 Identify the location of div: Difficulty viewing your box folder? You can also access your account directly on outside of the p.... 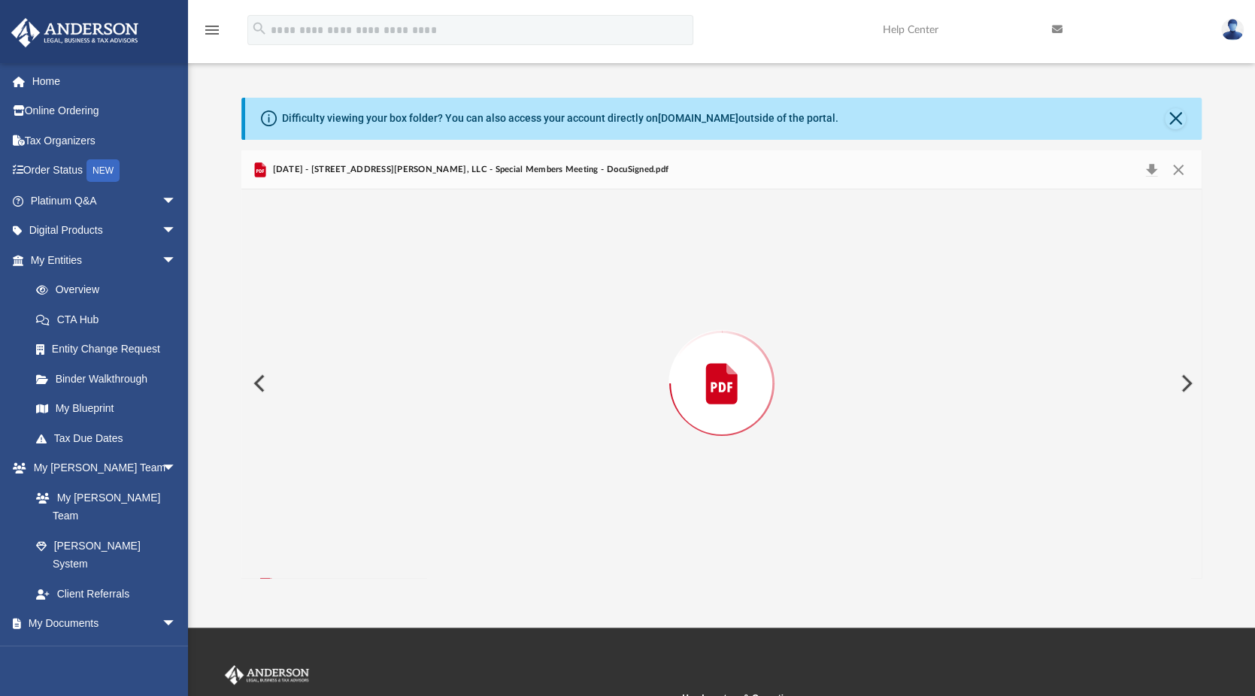
(560, 118).